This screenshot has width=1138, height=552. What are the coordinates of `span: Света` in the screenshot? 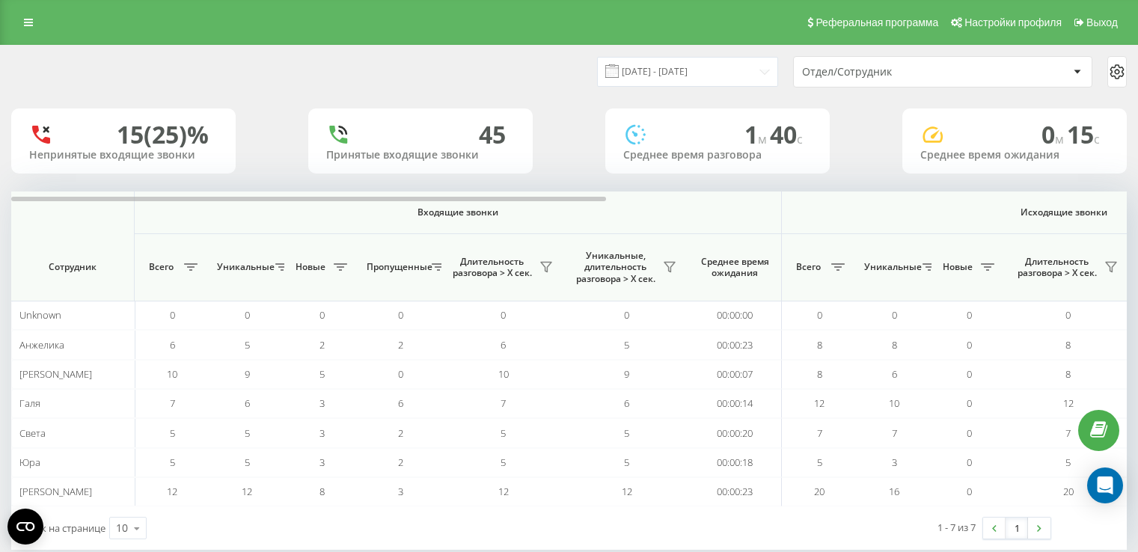 It's located at (32, 433).